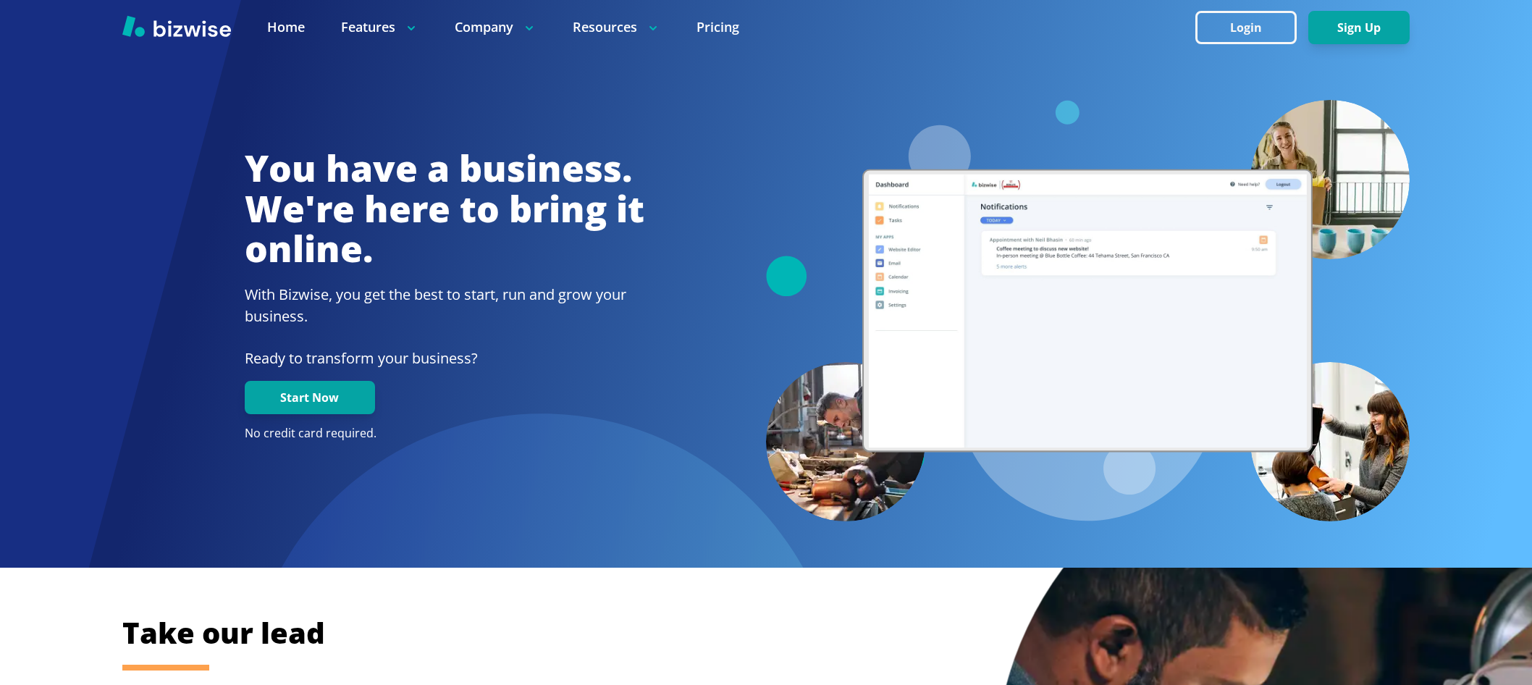  I want to click on h1: You have a business. We're here to bring it online., so click(445, 208).